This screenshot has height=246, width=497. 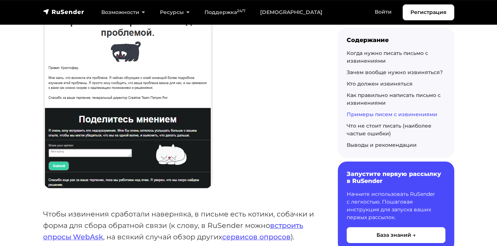 I want to click on a: Кто должен извиняться, so click(x=379, y=84).